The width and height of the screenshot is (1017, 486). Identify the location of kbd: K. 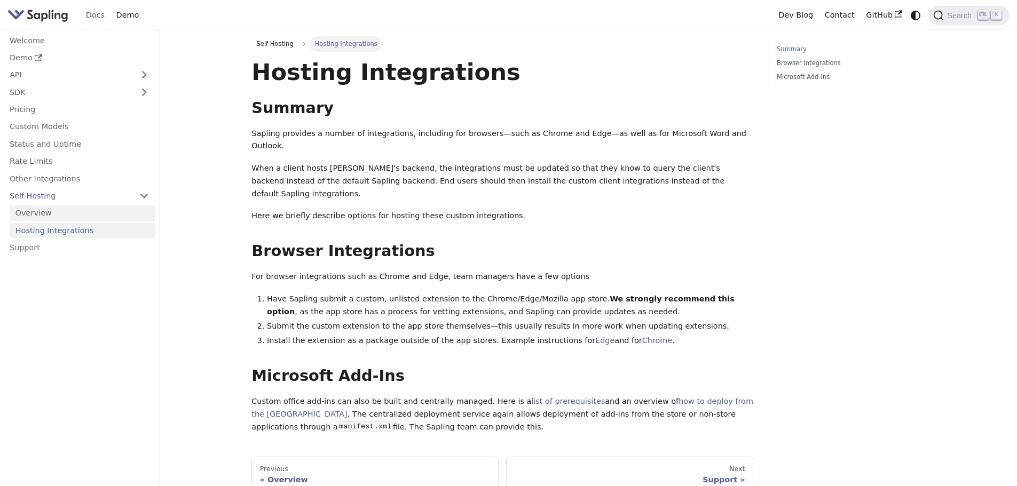
(996, 15).